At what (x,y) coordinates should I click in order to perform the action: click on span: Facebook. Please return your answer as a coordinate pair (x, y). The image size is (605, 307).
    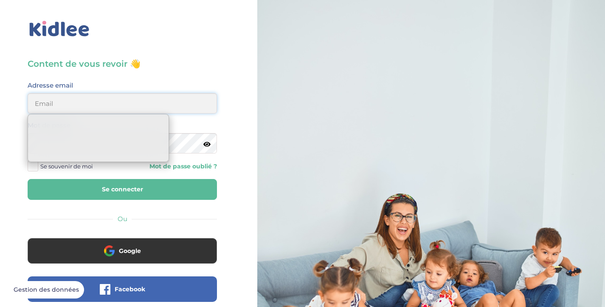
    Looking at the image, I should click on (130, 289).